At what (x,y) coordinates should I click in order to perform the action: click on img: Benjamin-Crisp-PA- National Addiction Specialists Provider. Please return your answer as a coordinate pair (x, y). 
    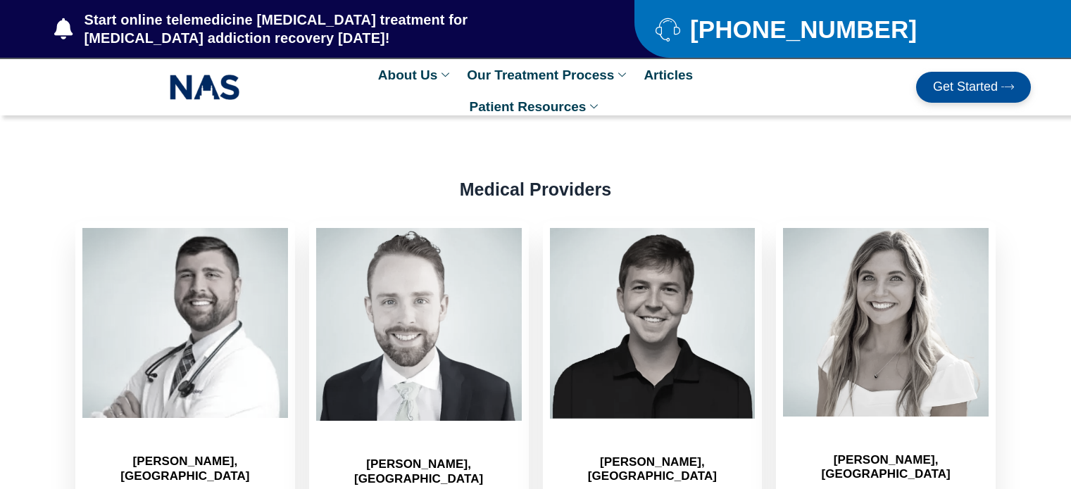
    Looking at the image, I should click on (419, 325).